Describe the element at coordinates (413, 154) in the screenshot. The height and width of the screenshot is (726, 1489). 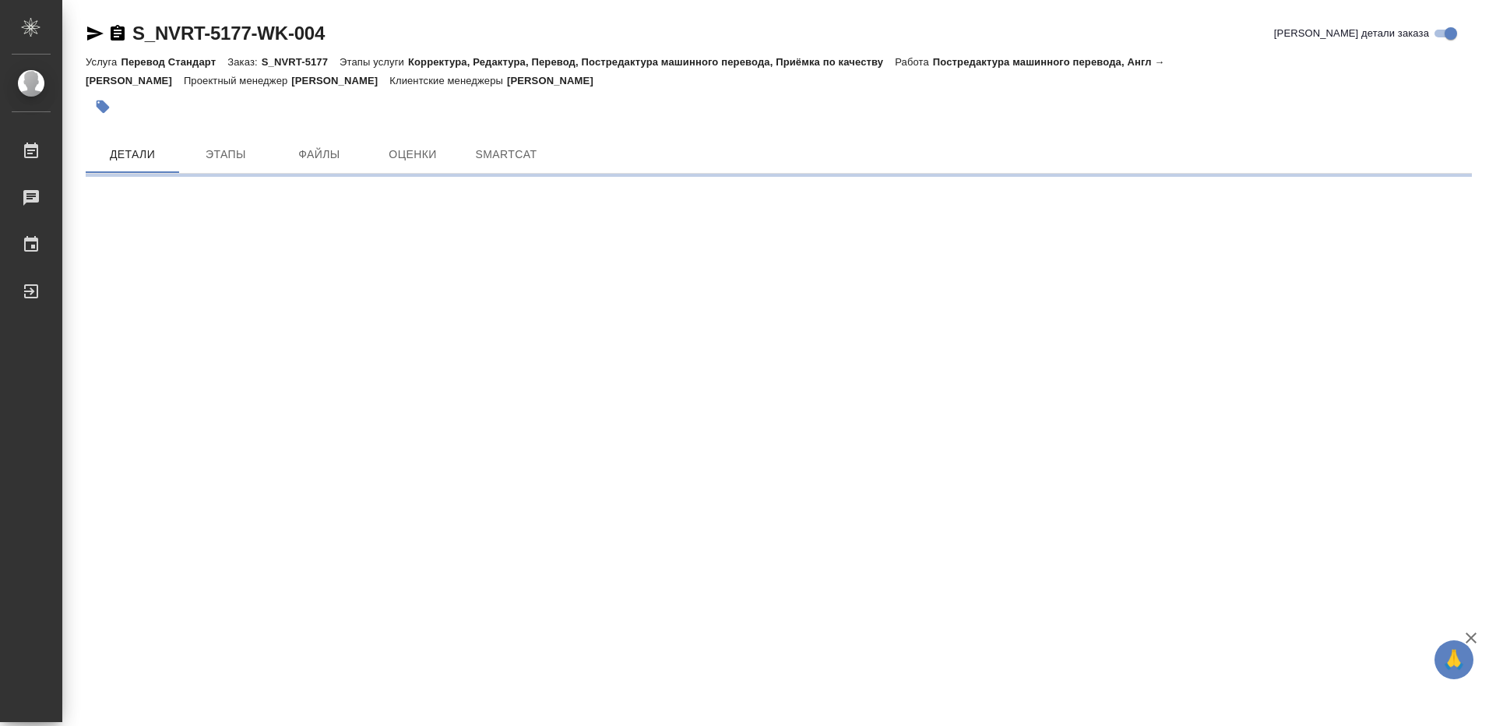
I see `span: Оценки` at that location.